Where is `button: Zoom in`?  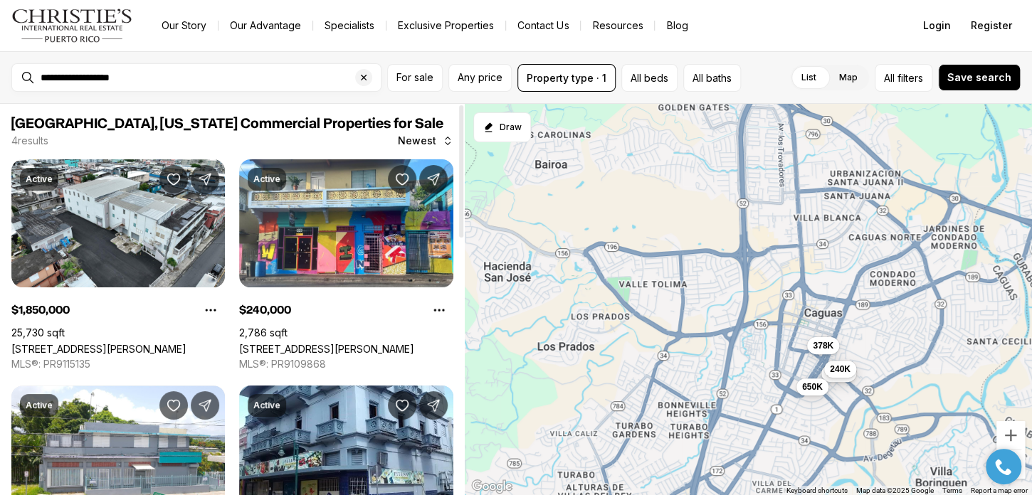 button: Zoom in is located at coordinates (1011, 436).